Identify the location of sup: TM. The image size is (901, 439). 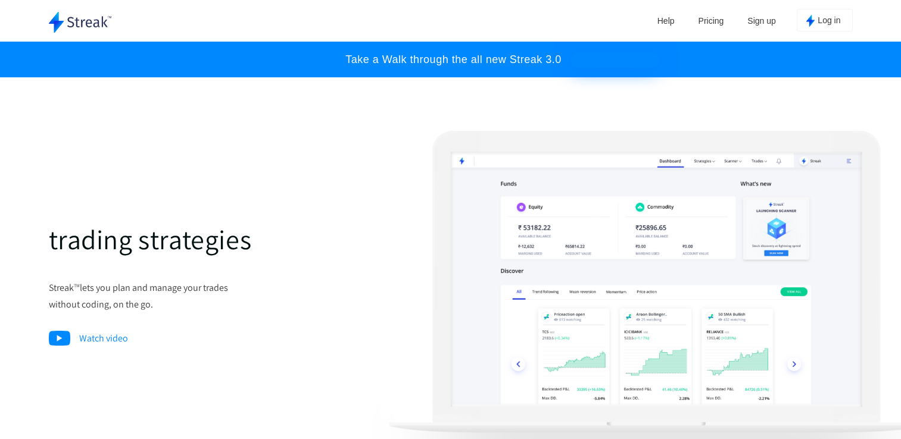
(77, 286).